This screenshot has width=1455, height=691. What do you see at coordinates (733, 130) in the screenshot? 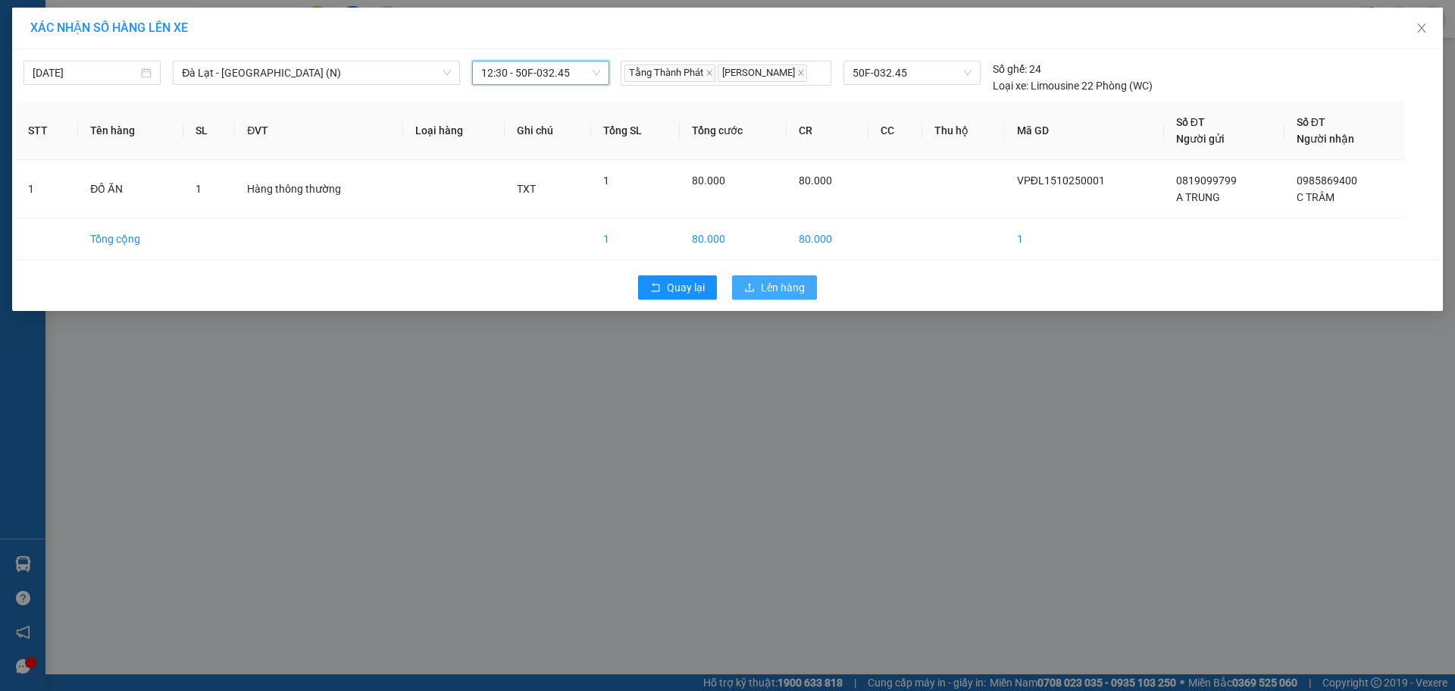
I see `th: Tổng cước` at bounding box center [733, 130].